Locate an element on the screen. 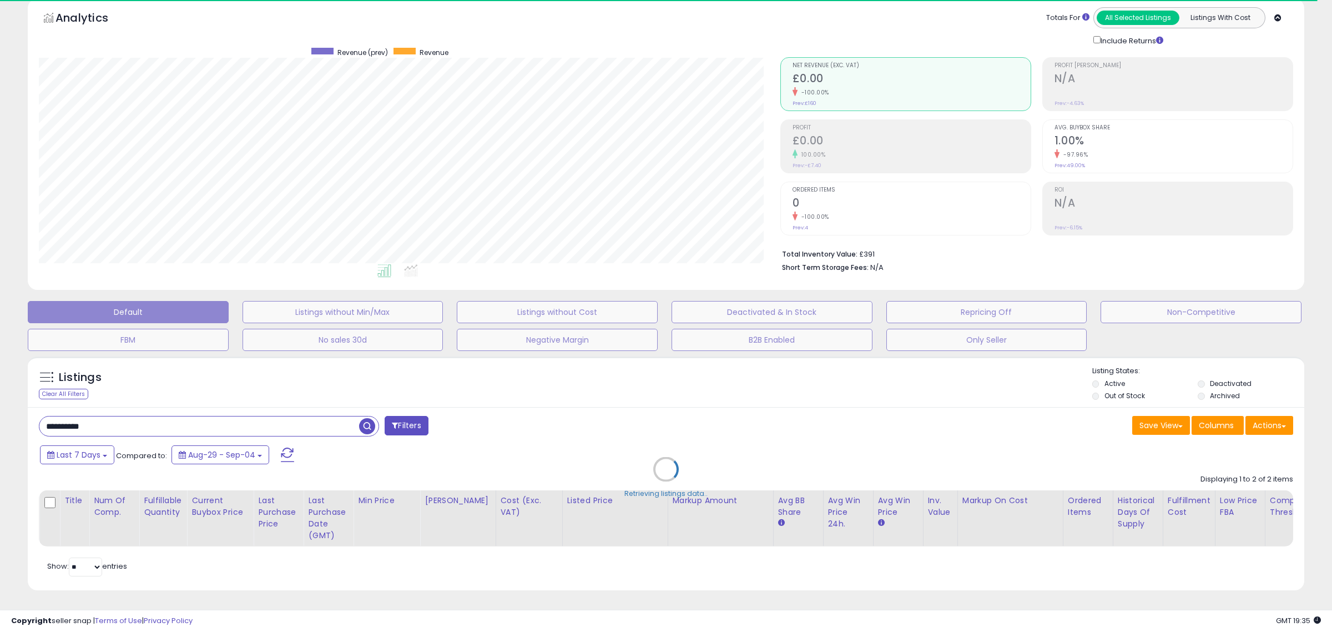 Image resolution: width=1332 pixels, height=632 pixels. li: £391 is located at coordinates (1033, 253).